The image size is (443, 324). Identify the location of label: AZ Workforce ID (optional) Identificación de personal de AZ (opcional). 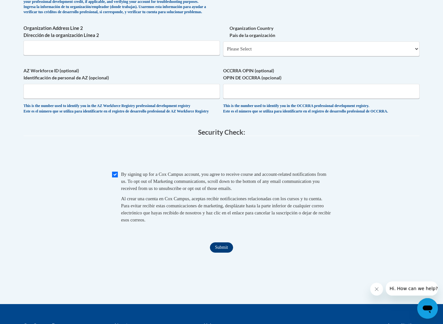
(122, 75).